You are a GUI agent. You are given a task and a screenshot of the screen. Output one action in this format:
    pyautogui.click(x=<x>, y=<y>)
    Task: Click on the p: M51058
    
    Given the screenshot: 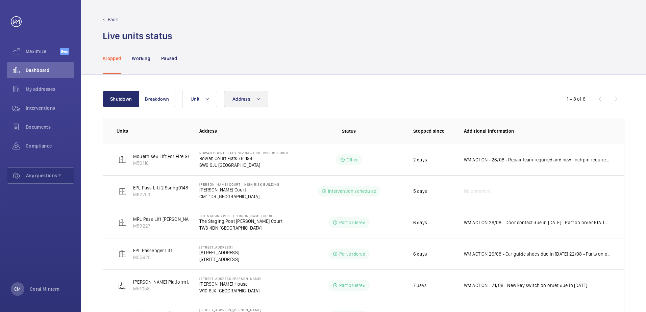 What is the action you would take?
    pyautogui.click(x=164, y=289)
    